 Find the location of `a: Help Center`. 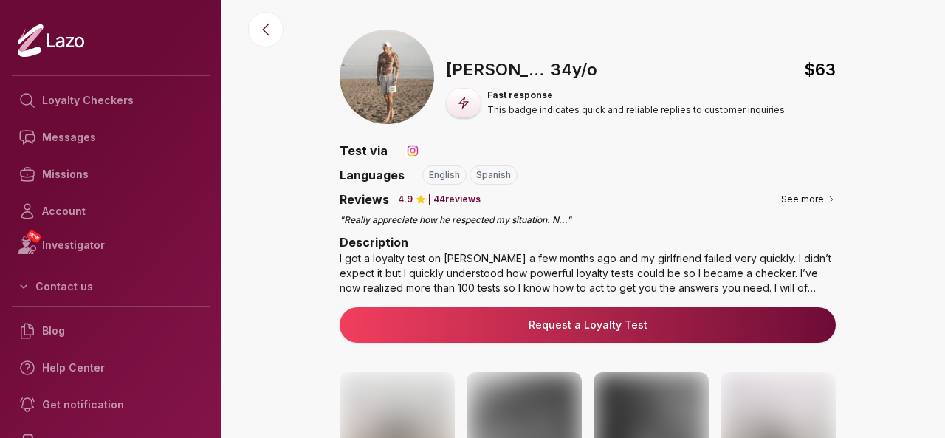

a: Help Center is located at coordinates (111, 368).